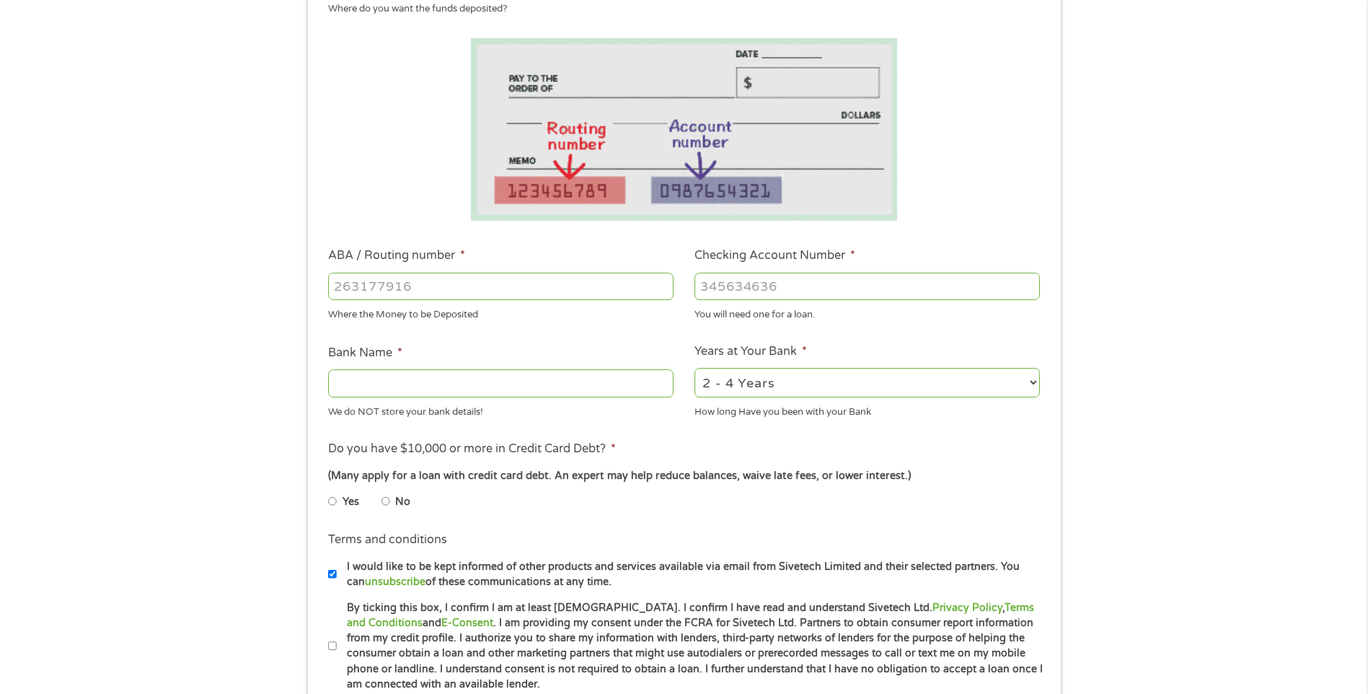 The height and width of the screenshot is (694, 1368). I want to click on label: I would like to be kept informed of other products and services available via email from Sivetech..., so click(690, 574).